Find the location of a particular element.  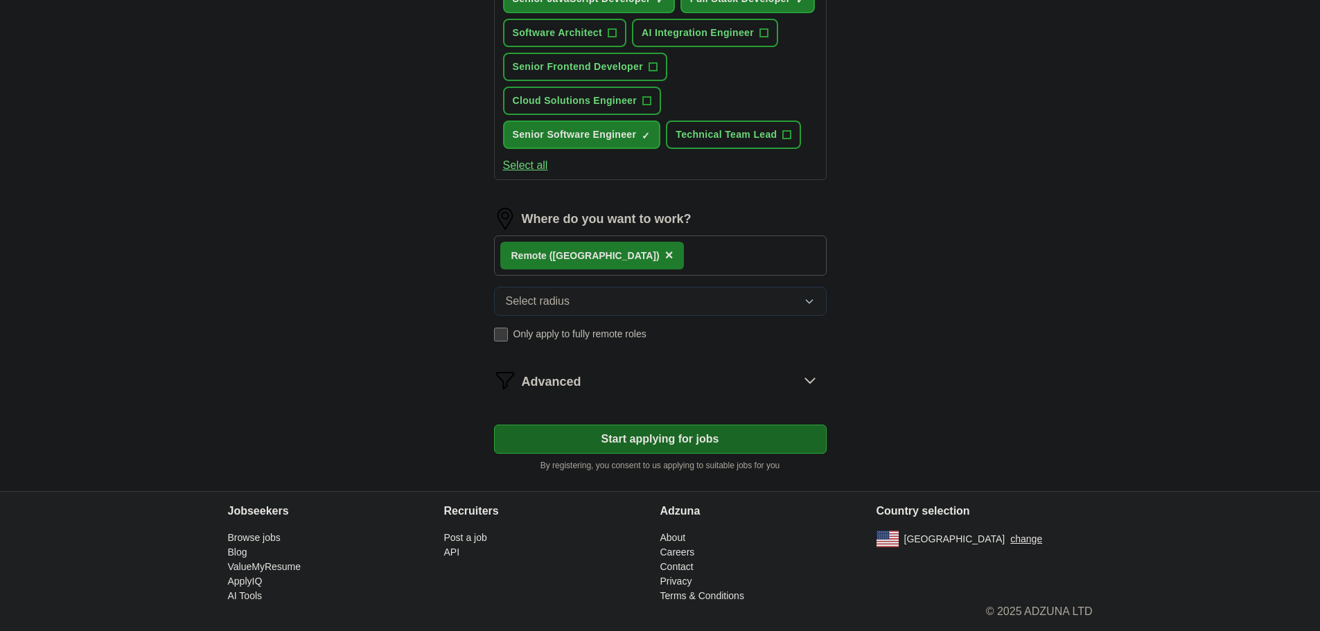

a: ApplyIQ is located at coordinates (245, 581).